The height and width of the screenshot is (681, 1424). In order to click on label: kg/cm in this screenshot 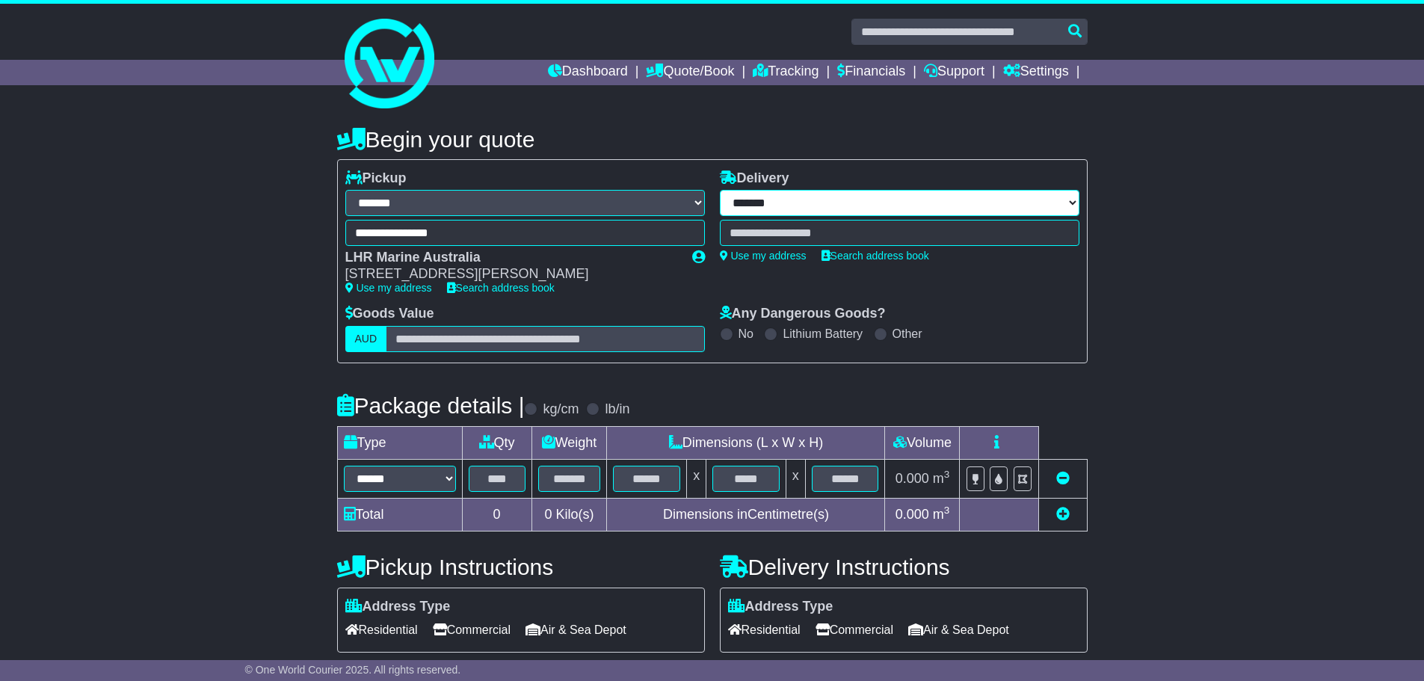, I will do `click(561, 410)`.